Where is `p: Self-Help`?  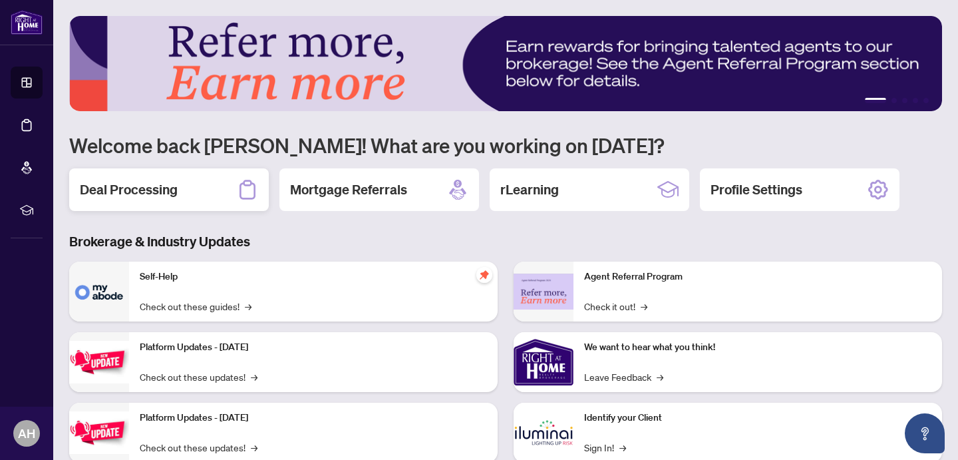 p: Self-Help is located at coordinates (313, 277).